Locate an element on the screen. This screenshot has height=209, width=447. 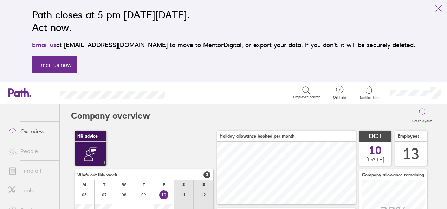
h2: Company overview is located at coordinates (110, 116).